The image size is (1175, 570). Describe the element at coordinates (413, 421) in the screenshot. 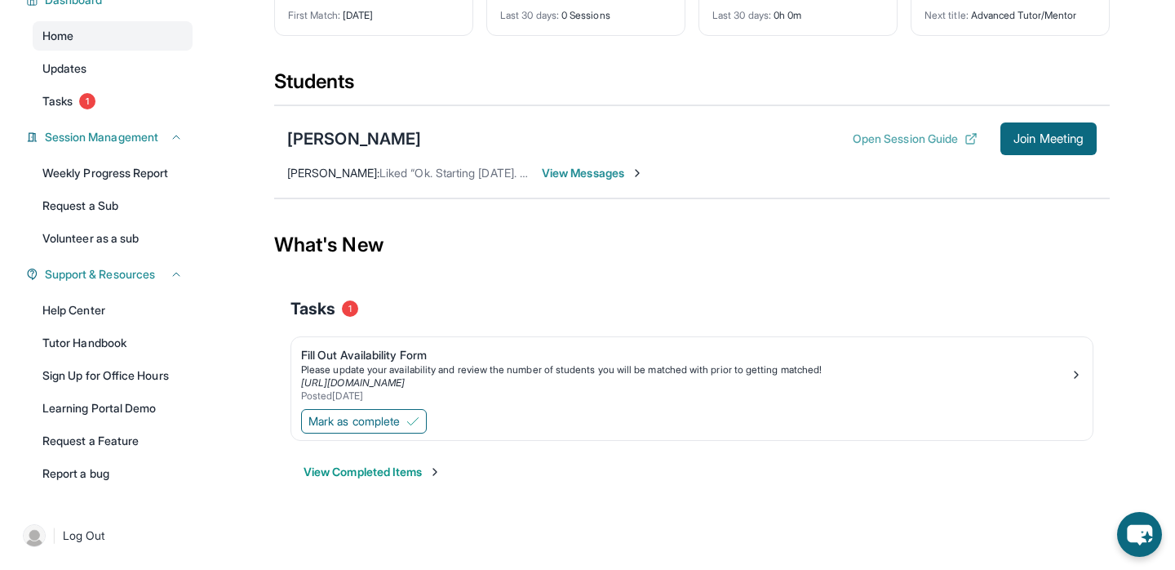

I see `img: Mark as complete` at that location.